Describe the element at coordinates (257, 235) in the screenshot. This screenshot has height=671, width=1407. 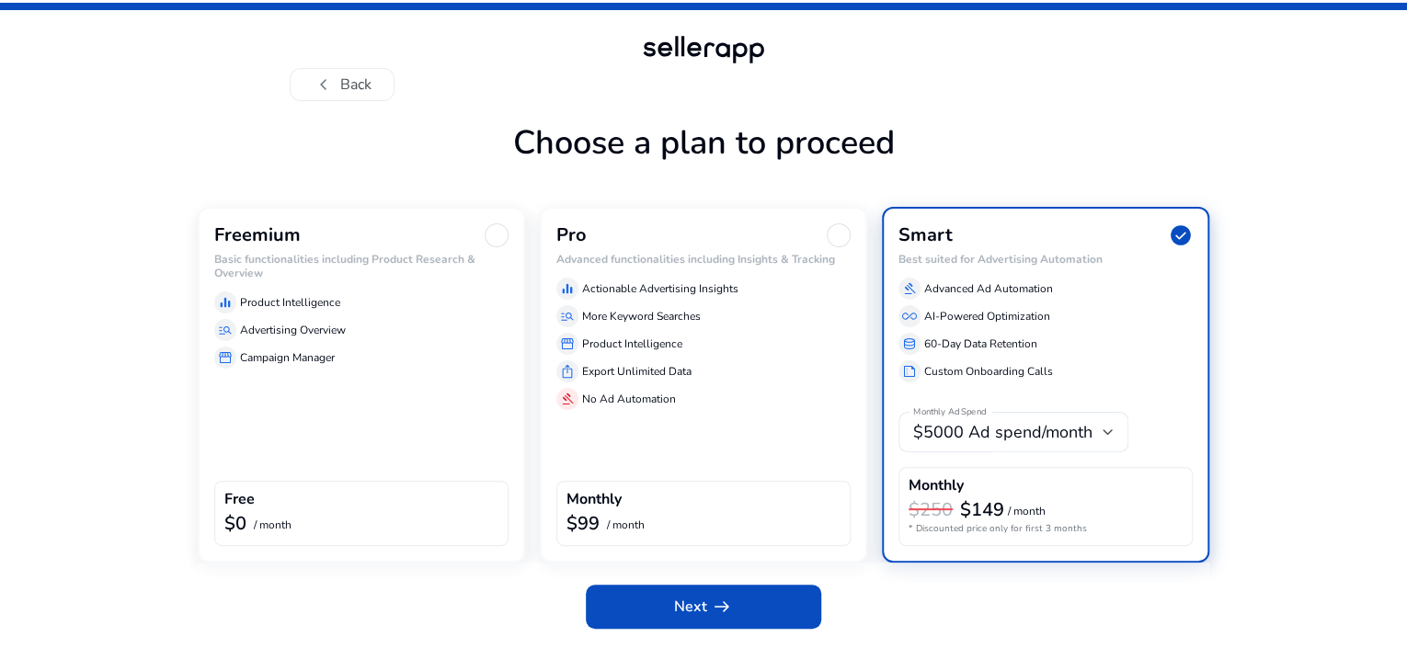
I see `h3: Freemium` at that location.